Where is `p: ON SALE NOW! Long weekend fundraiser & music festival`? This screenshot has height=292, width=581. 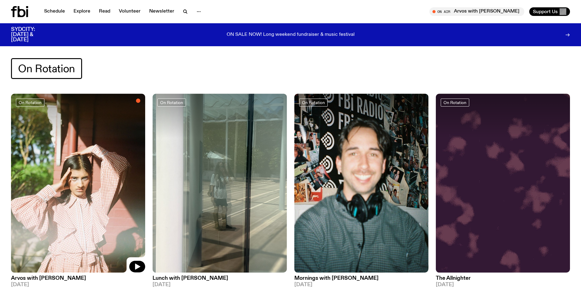
p: ON SALE NOW! Long weekend fundraiser & music festival is located at coordinates (291, 35).